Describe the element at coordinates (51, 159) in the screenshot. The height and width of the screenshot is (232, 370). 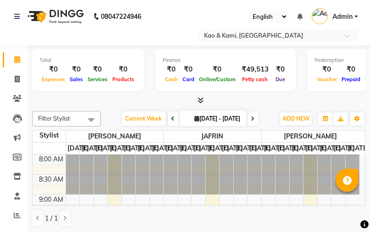
I see `div: 8:00 AM` at that location.